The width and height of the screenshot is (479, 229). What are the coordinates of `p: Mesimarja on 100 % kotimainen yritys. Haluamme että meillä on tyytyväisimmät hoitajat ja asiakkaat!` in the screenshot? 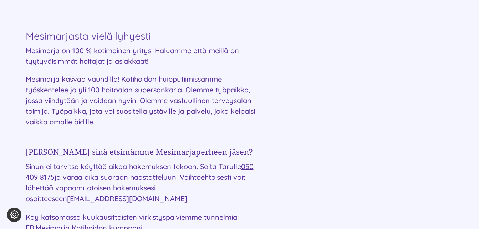 It's located at (141, 56).